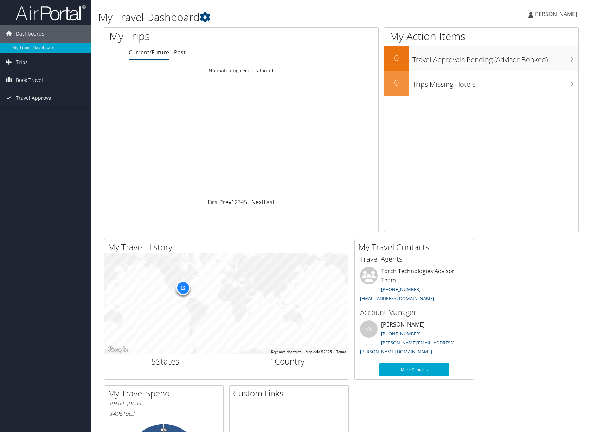 Image resolution: width=591 pixels, height=432 pixels. What do you see at coordinates (180, 52) in the screenshot?
I see `a: Past` at bounding box center [180, 52].